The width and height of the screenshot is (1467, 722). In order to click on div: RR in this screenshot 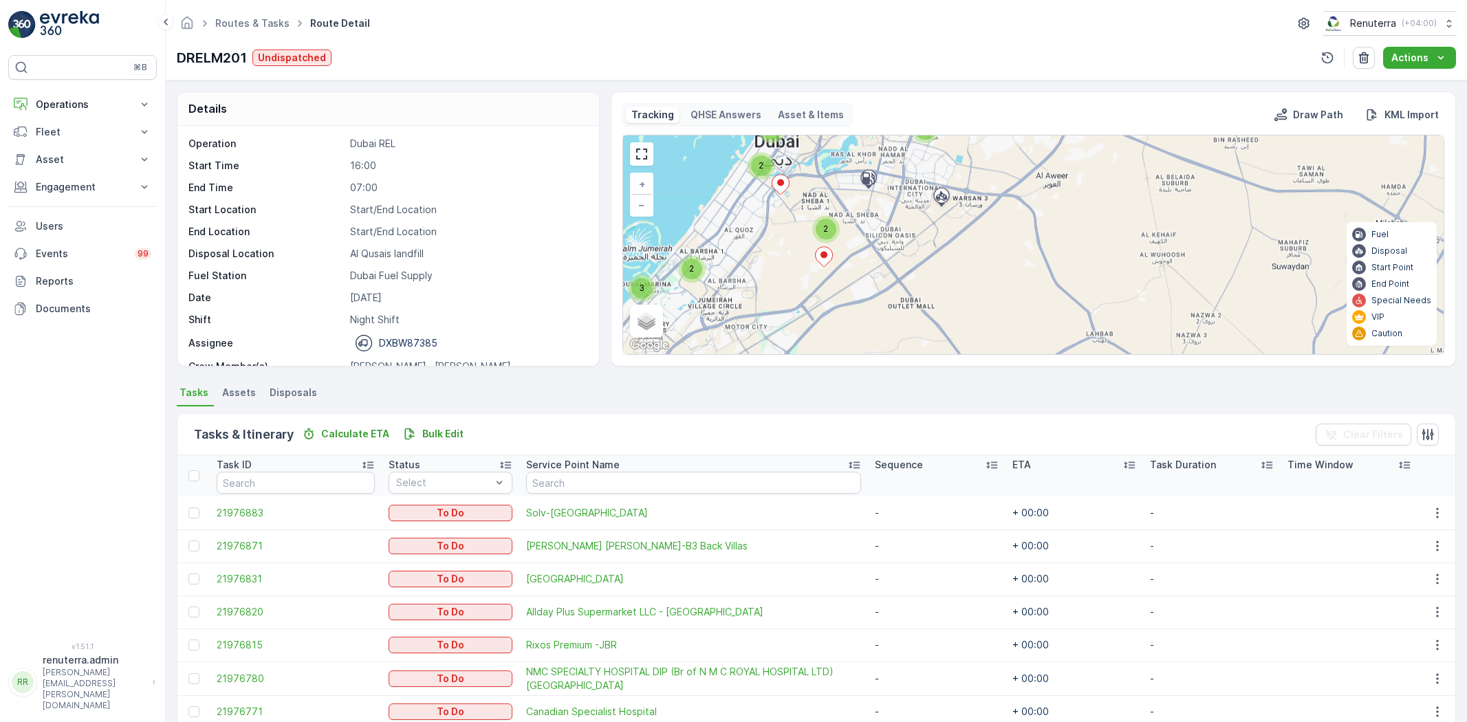, I will do `click(23, 682)`.